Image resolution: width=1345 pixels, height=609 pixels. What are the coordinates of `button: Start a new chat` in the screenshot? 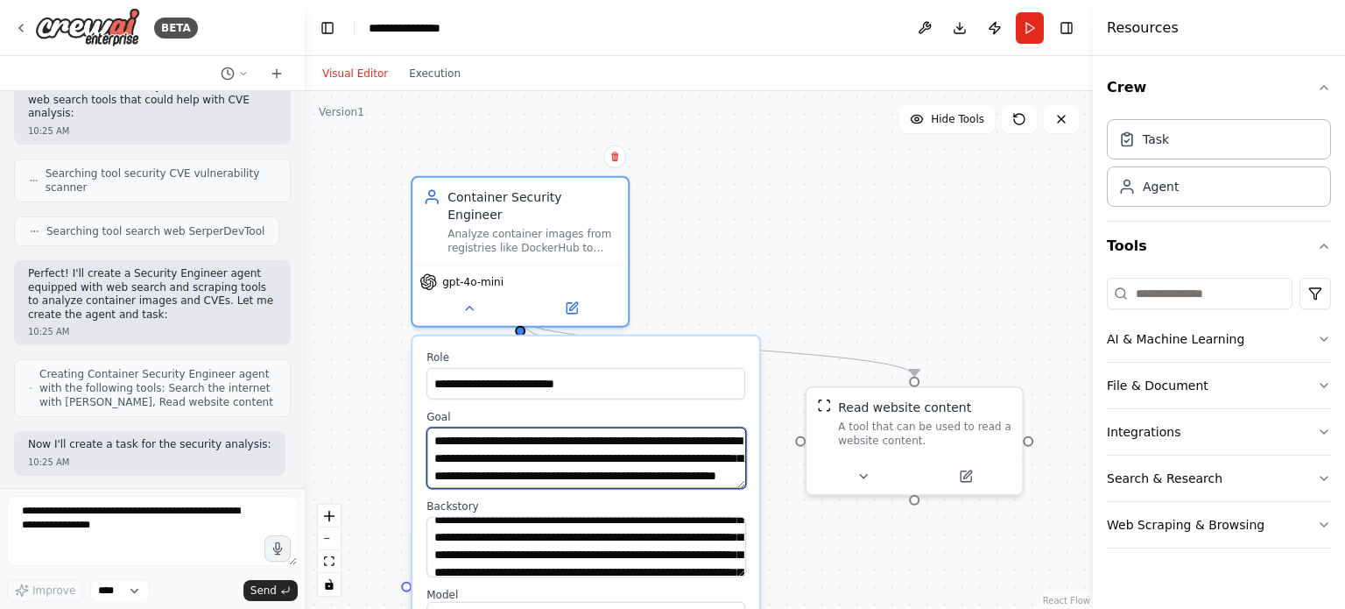 It's located at (277, 74).